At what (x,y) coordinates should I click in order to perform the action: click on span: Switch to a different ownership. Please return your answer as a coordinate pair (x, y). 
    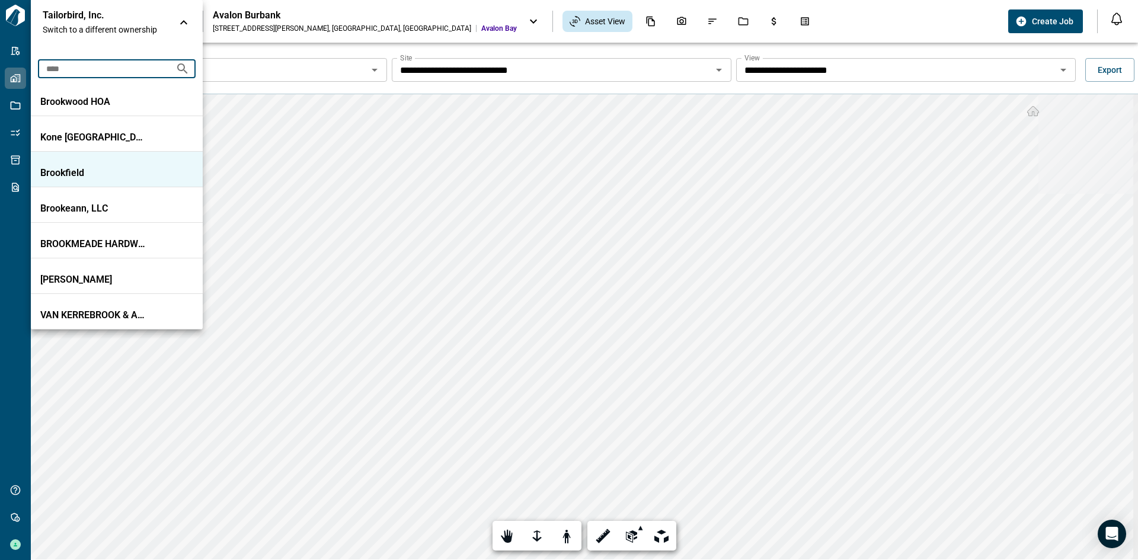
    Looking at the image, I should click on (105, 30).